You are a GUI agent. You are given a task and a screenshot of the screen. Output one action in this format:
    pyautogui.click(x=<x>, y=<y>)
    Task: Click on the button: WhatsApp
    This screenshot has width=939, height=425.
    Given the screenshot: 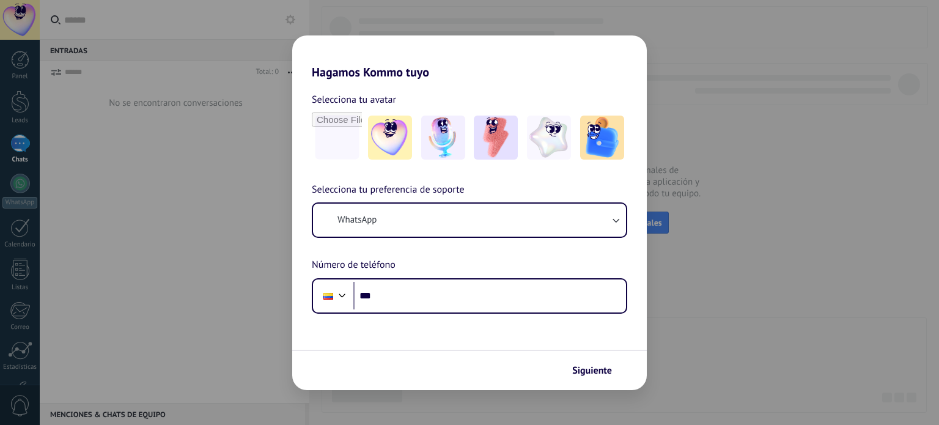 What is the action you would take?
    pyautogui.click(x=469, y=220)
    